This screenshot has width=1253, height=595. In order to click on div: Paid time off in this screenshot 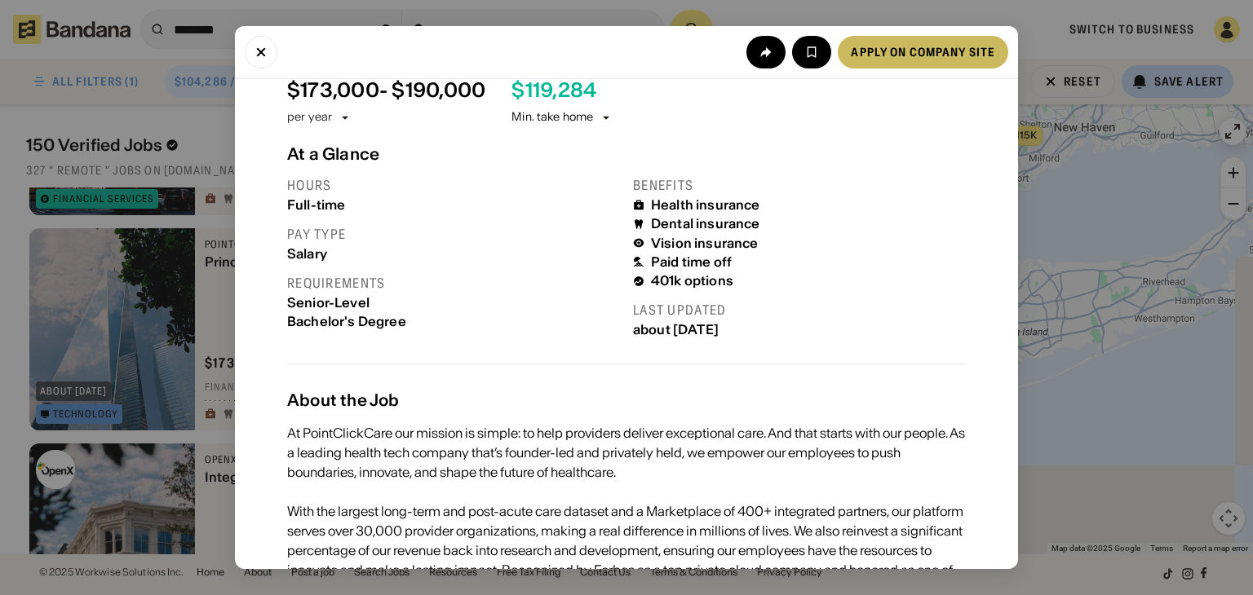, I will do `click(691, 262)`.